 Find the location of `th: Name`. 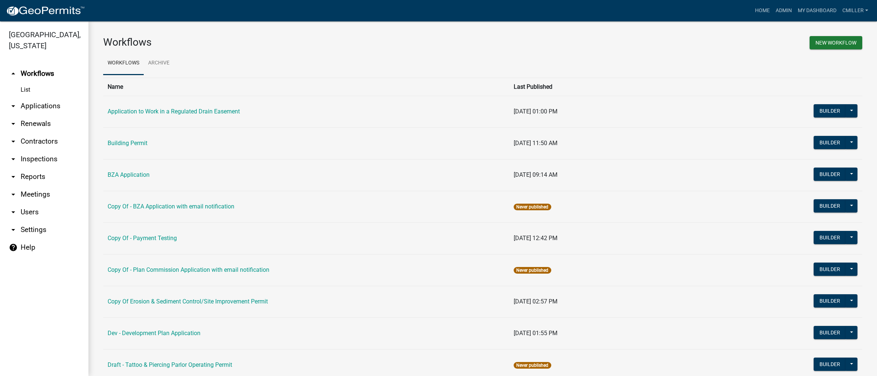

th: Name is located at coordinates (306, 87).